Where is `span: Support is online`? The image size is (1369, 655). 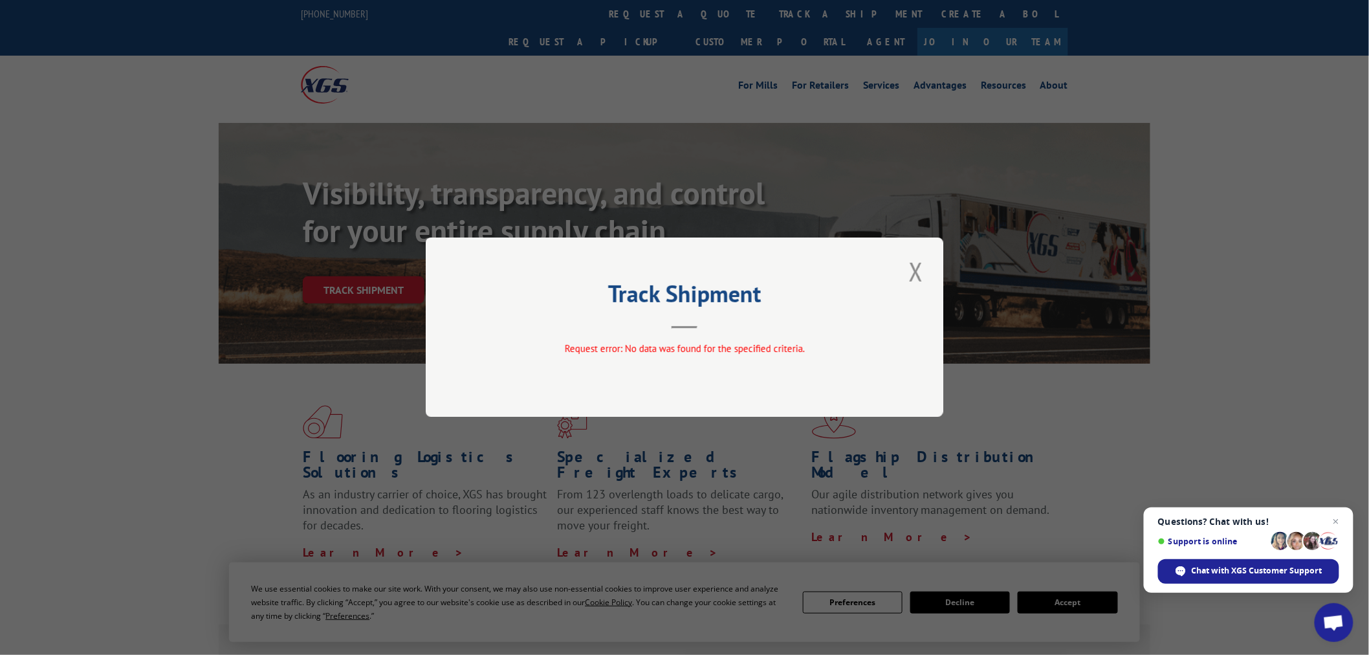
span: Support is online is located at coordinates (1212, 541).